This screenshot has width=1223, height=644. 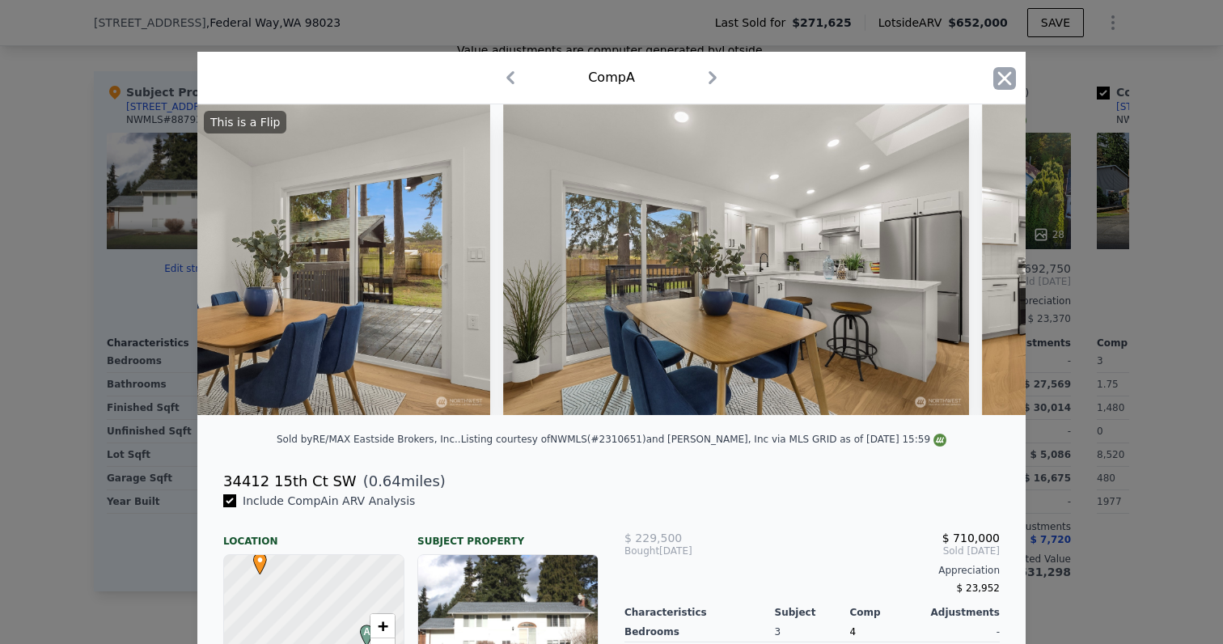 I want to click on div: Appreciation, so click(x=812, y=570).